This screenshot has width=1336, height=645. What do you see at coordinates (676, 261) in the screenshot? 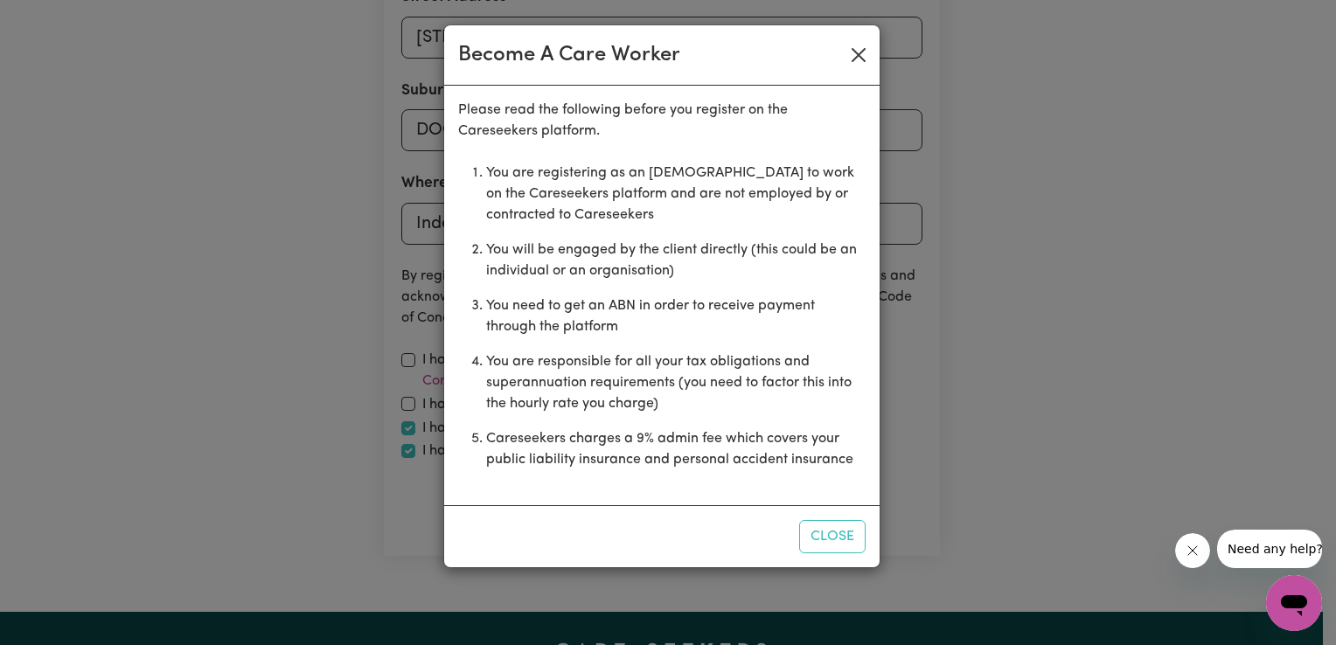
I see `li: You will be engaged by the client directly (this could be an individual or an organisation)` at bounding box center [676, 261].